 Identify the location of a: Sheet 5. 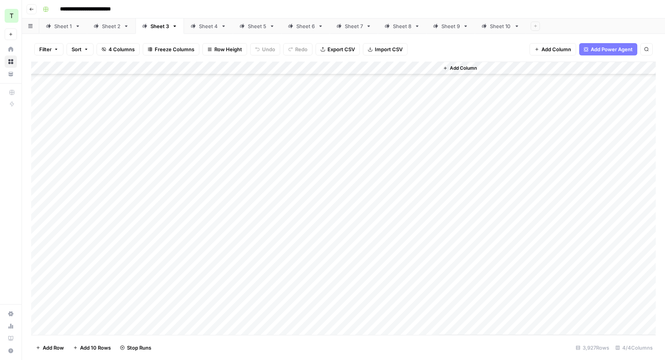
(257, 26).